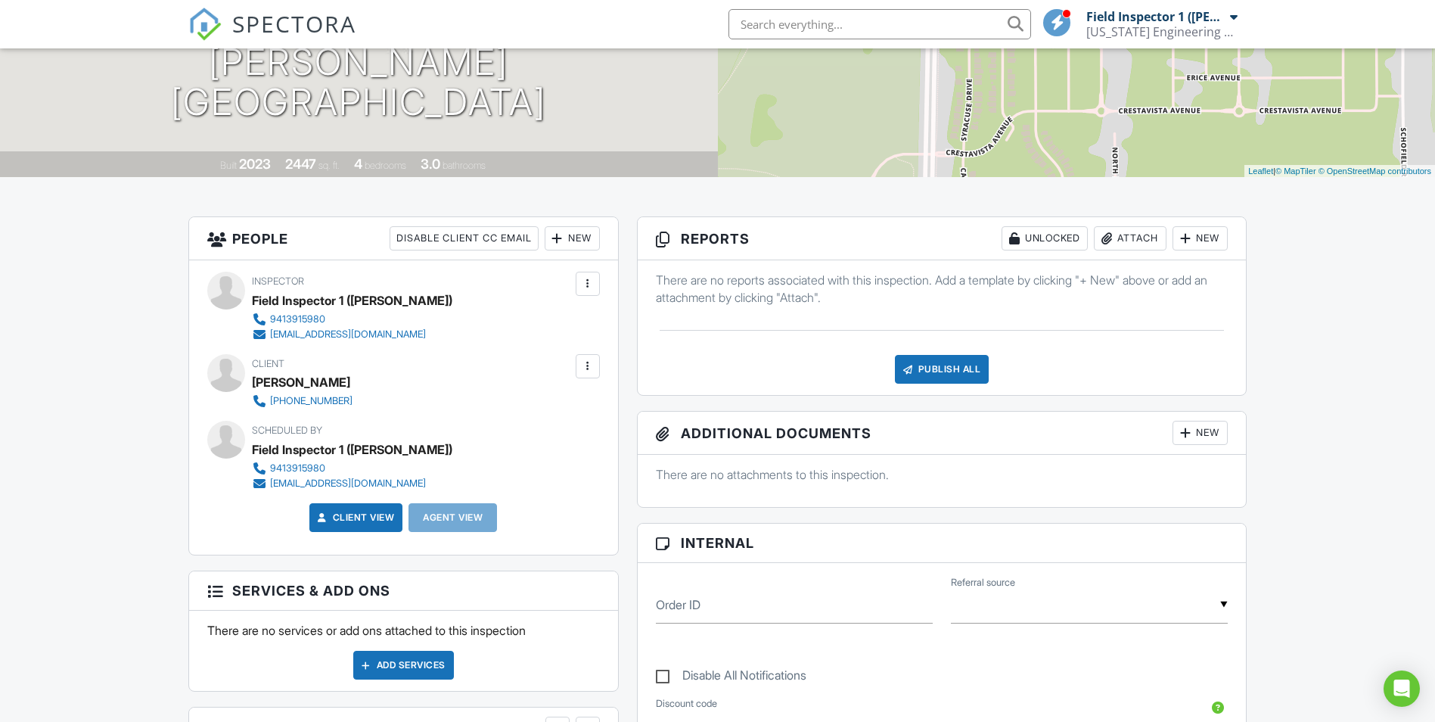 The image size is (1435, 722). Describe the element at coordinates (1402, 688) in the screenshot. I see `div: Open Intercom Messenger` at that location.